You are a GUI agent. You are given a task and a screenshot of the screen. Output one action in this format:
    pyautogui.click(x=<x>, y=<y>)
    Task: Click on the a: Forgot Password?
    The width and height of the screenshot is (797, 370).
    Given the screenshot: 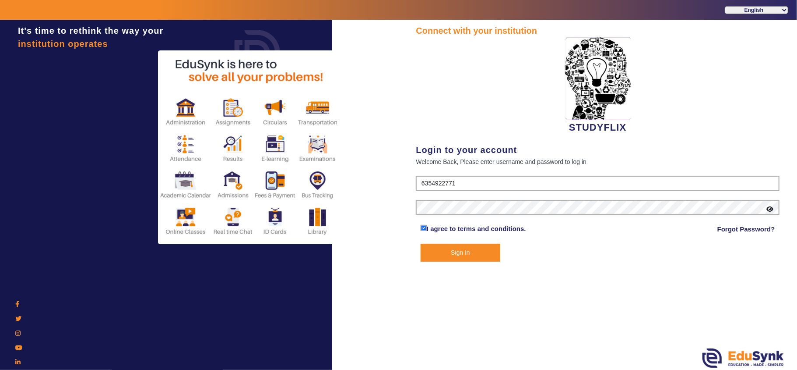 What is the action you would take?
    pyautogui.click(x=746, y=229)
    